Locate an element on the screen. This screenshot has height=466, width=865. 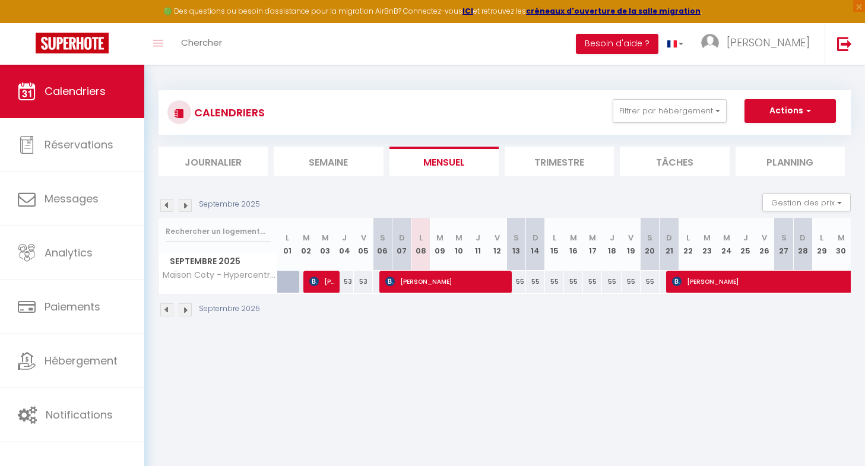
span: Septembre 2025 is located at coordinates (218, 261).